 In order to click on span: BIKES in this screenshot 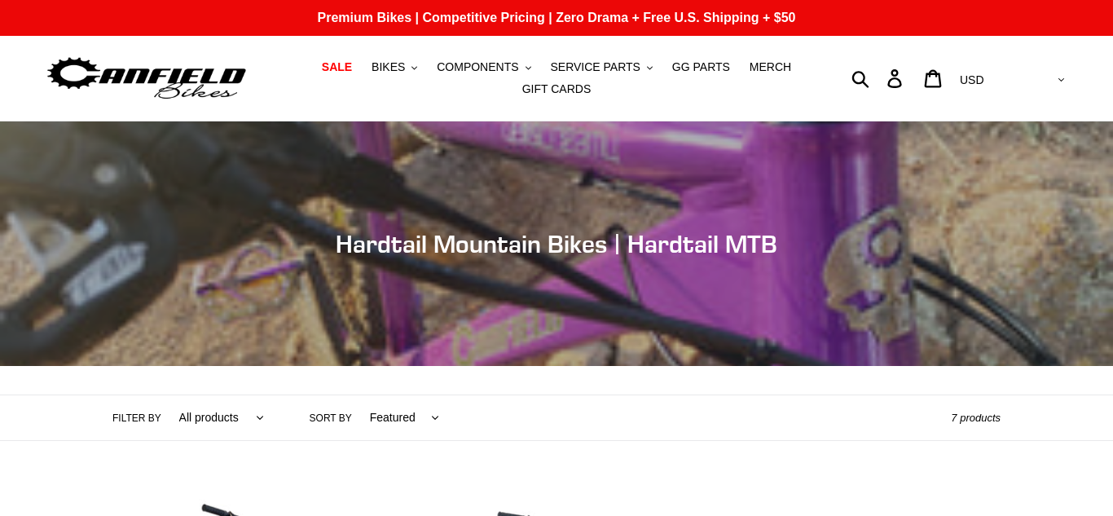, I will do `click(388, 67)`.